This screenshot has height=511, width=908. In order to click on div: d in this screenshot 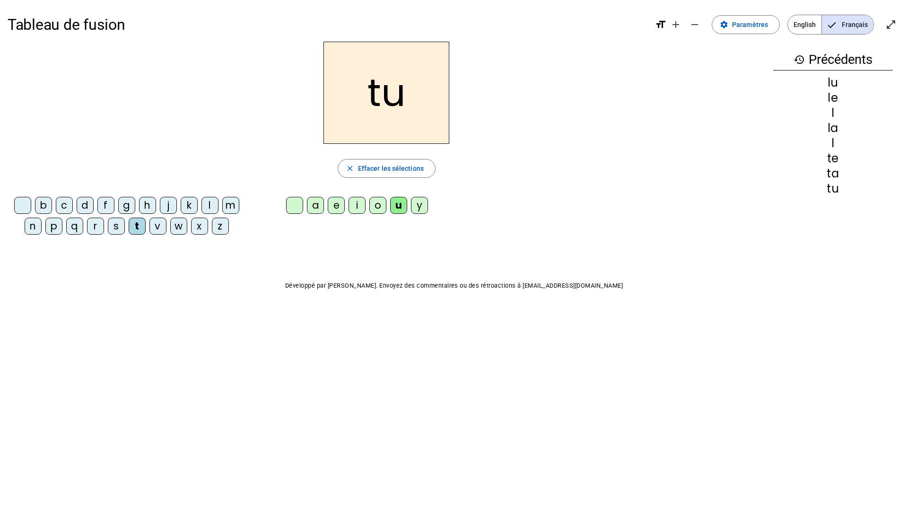, I will do `click(85, 205)`.